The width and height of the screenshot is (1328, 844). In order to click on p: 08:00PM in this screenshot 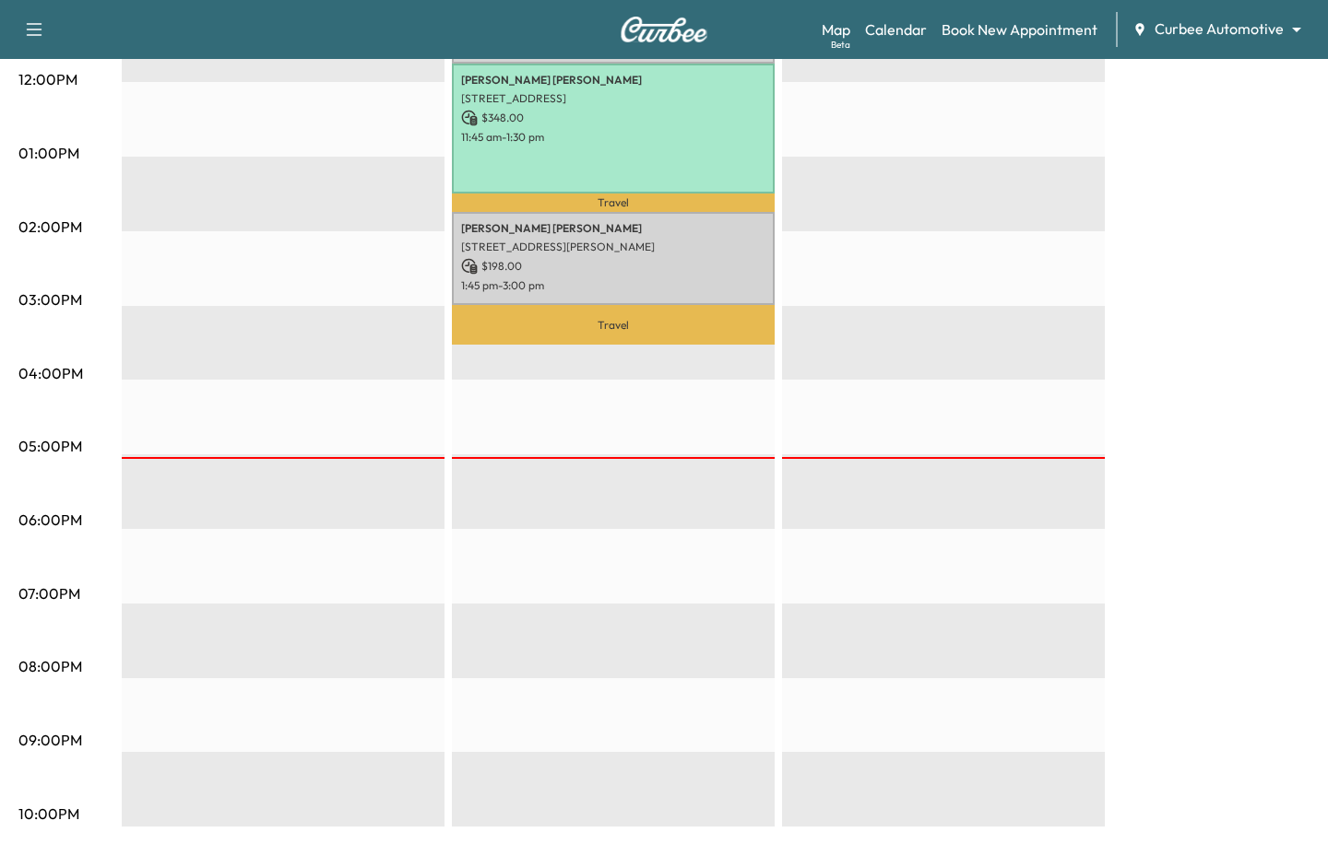, I will do `click(50, 667)`.